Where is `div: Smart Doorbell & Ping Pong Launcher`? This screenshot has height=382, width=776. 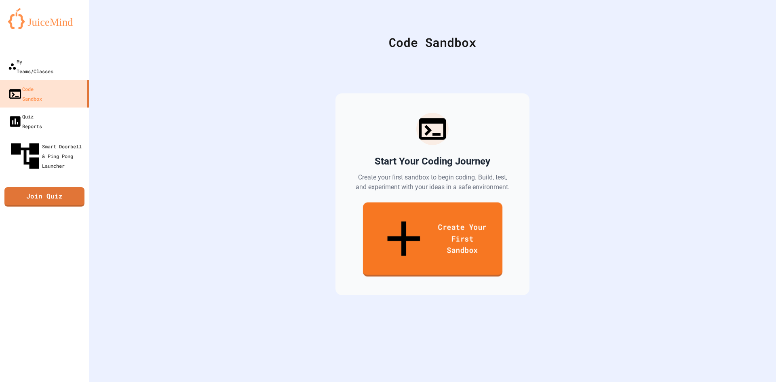 div: Smart Doorbell & Ping Pong Launcher is located at coordinates (47, 156).